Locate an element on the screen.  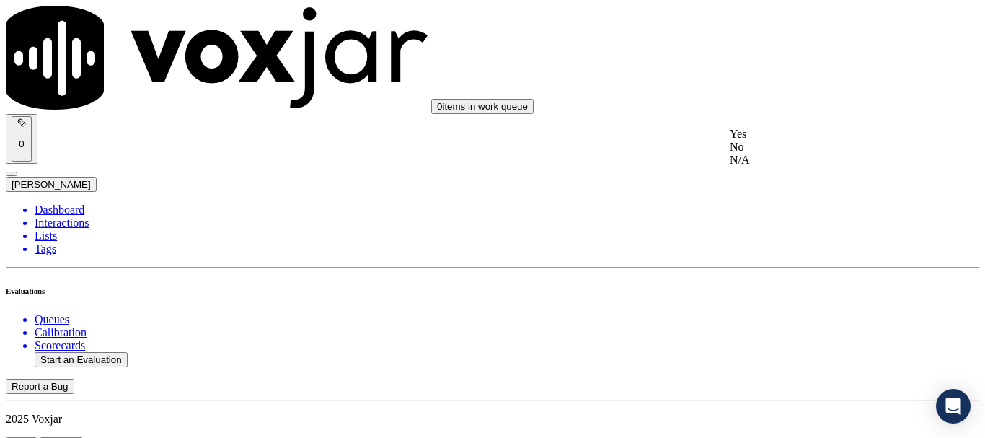
div: Yes is located at coordinates (821, 134).